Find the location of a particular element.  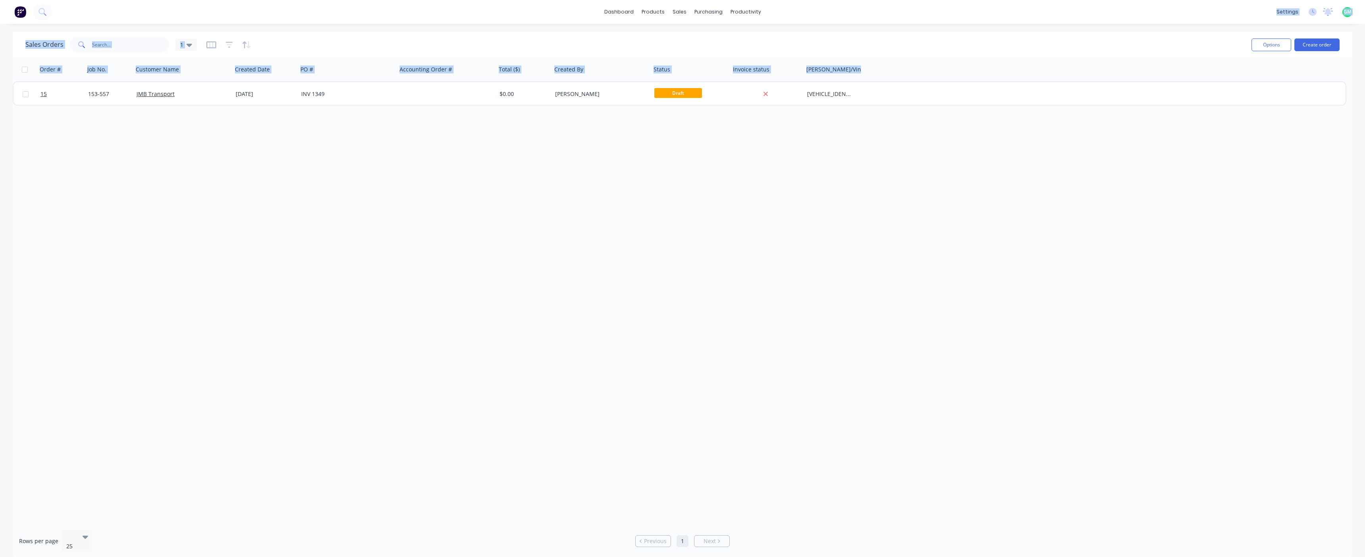

input: Search... is located at coordinates (131, 45).